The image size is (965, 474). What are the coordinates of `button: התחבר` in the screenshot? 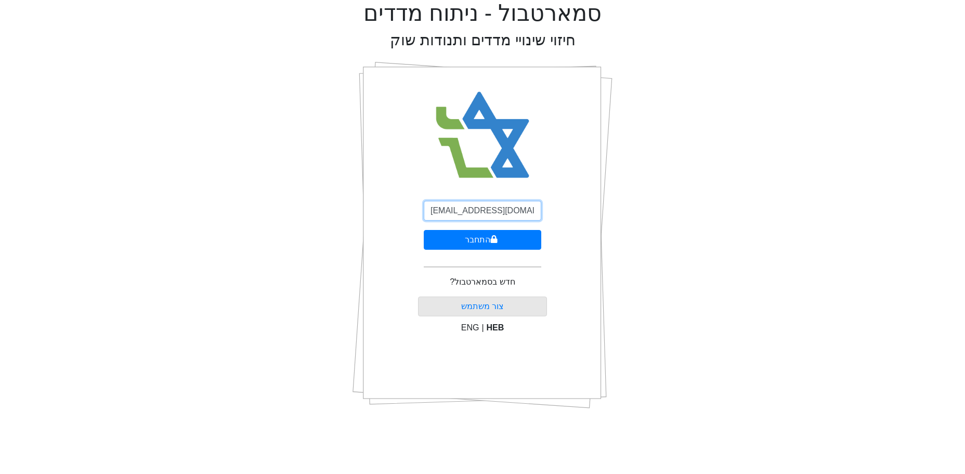 It's located at (483, 240).